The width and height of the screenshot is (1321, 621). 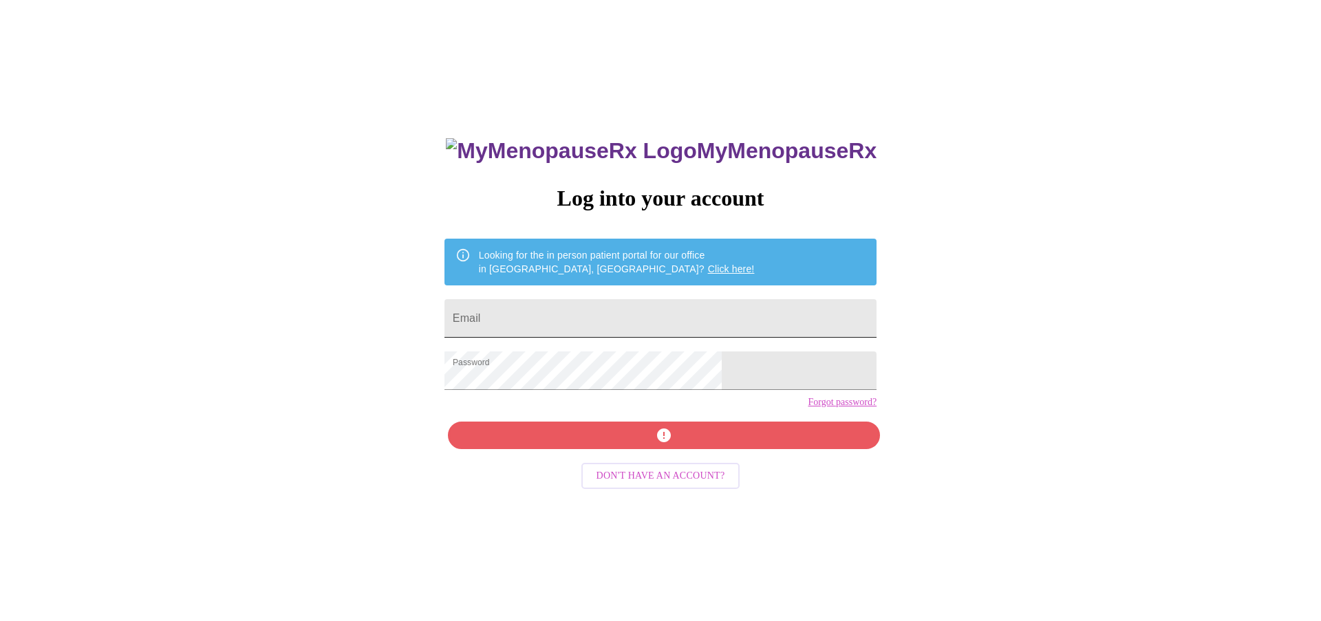 I want to click on span: Don't have an account?, so click(x=660, y=476).